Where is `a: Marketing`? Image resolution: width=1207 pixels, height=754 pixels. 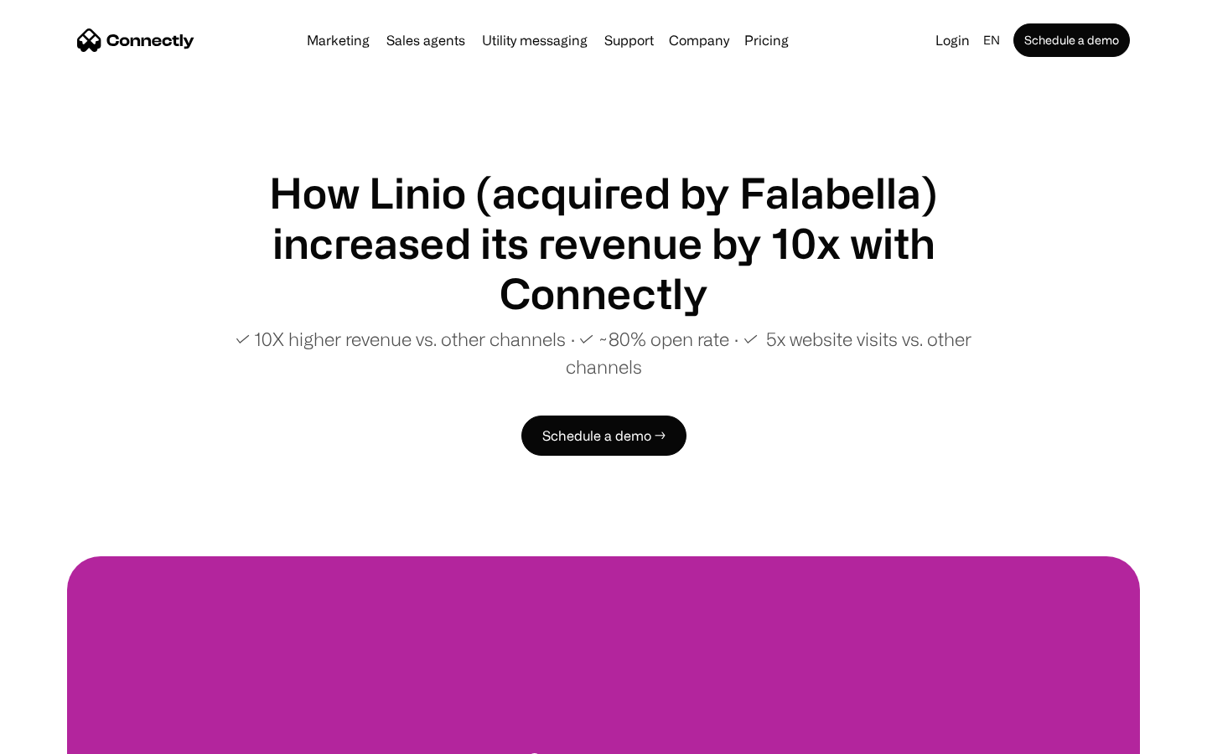
a: Marketing is located at coordinates (338, 40).